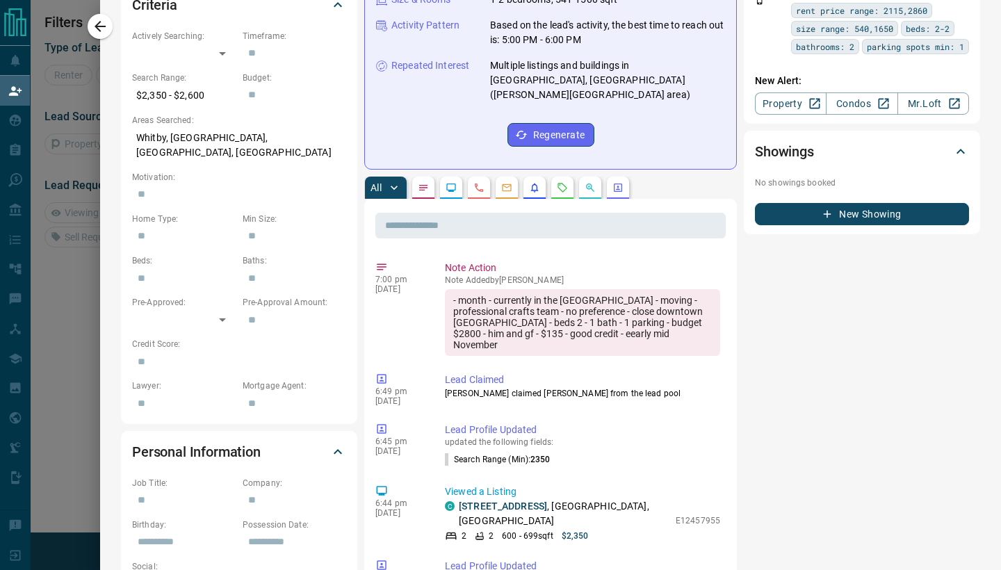 This screenshot has width=1001, height=570. What do you see at coordinates (239, 344) in the screenshot?
I see `p: Credit Score:` at bounding box center [239, 344].